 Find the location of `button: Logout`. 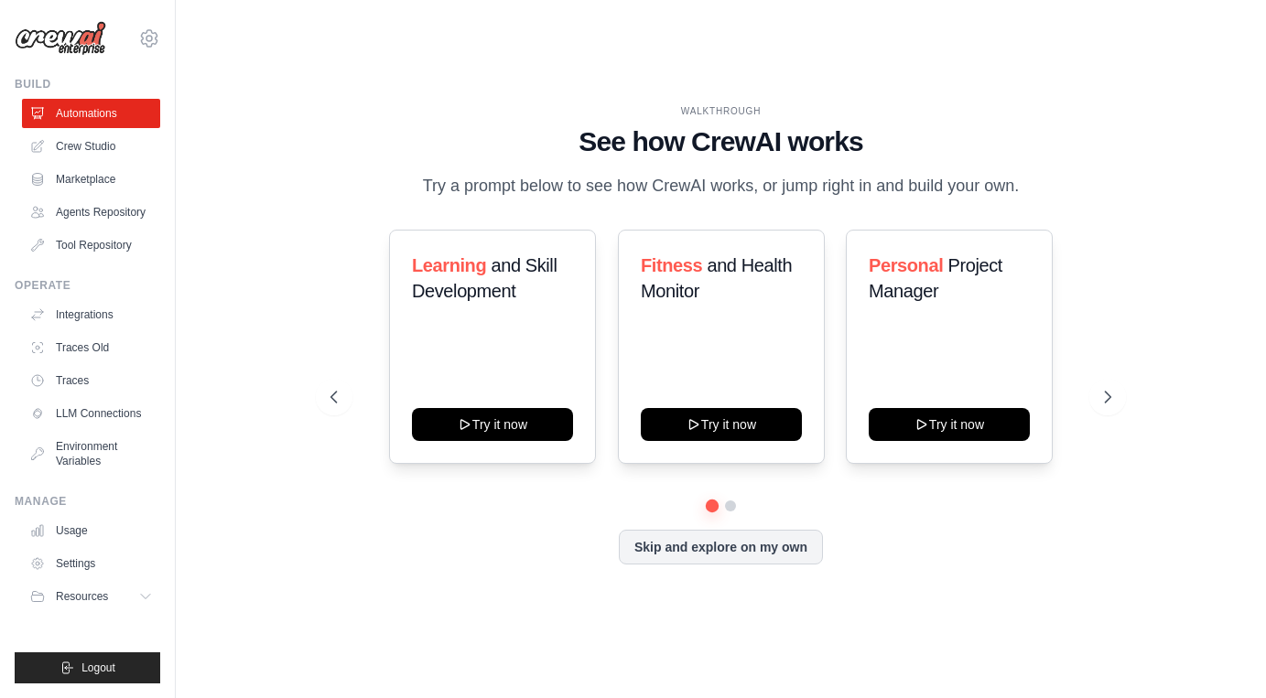

button: Logout is located at coordinates (87, 668).